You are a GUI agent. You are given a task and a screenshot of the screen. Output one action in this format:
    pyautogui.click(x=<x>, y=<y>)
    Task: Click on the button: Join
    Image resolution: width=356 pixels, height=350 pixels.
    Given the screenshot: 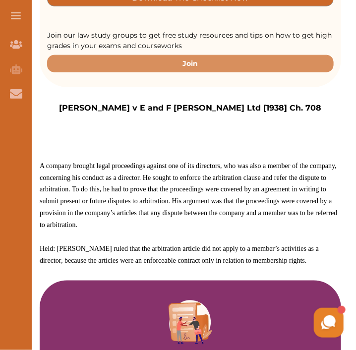 What is the action you would take?
    pyautogui.click(x=190, y=63)
    